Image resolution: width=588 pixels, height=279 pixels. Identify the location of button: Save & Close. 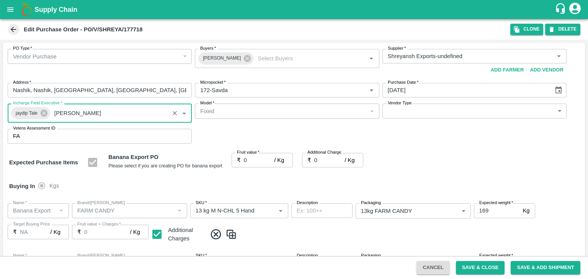
(480, 268).